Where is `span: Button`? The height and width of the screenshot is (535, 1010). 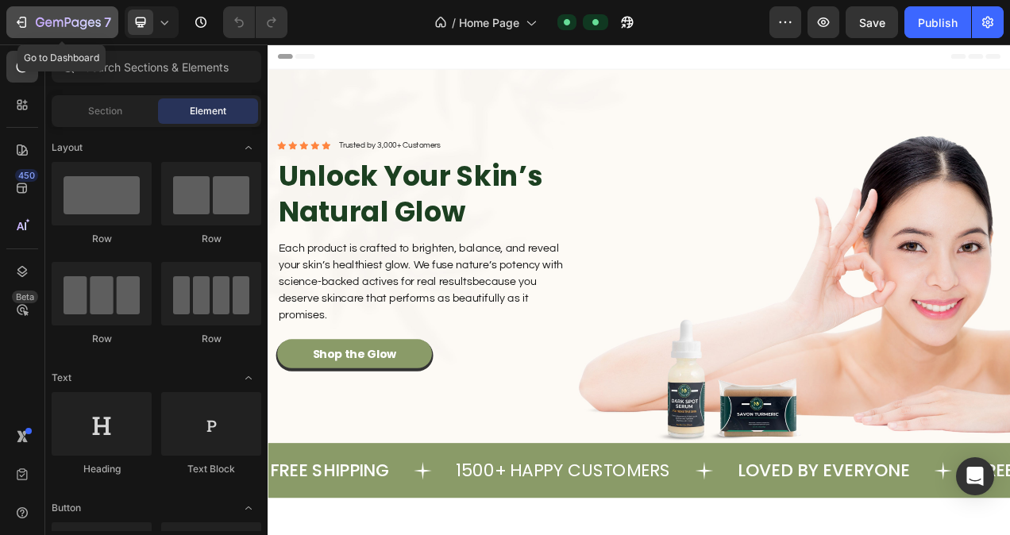
span: Button is located at coordinates (66, 508).